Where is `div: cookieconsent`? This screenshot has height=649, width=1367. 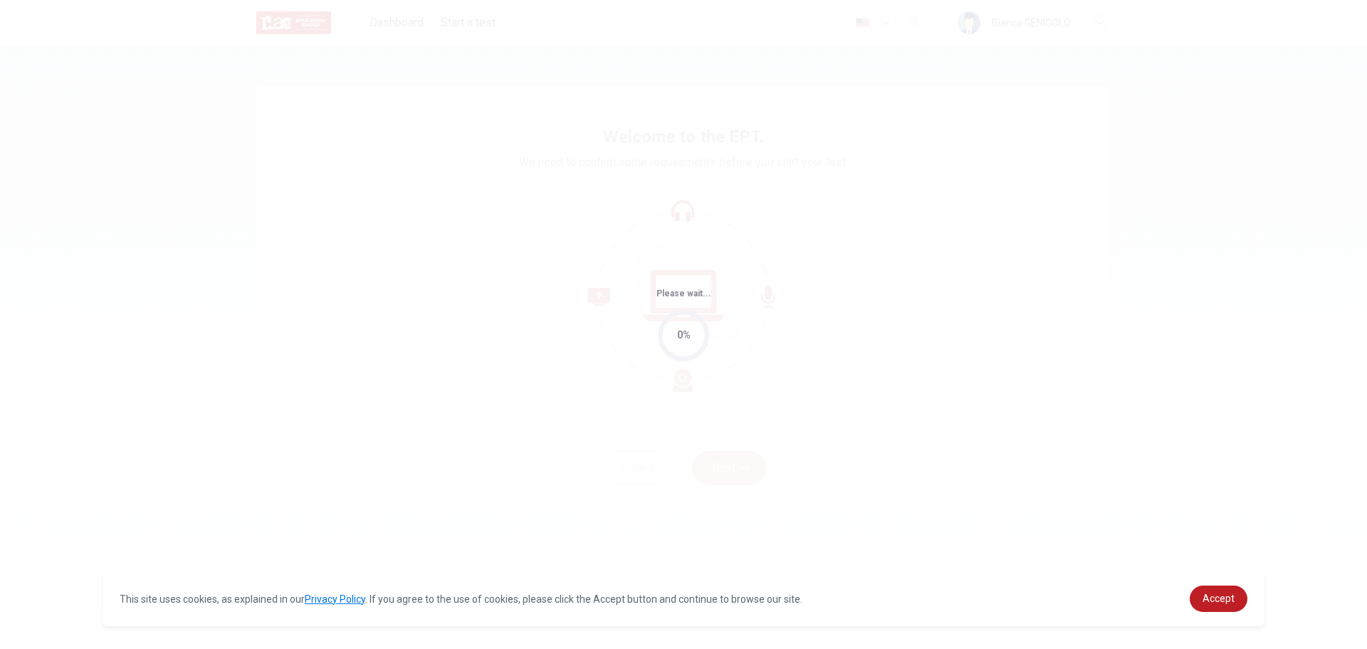 div: cookieconsent is located at coordinates (684, 598).